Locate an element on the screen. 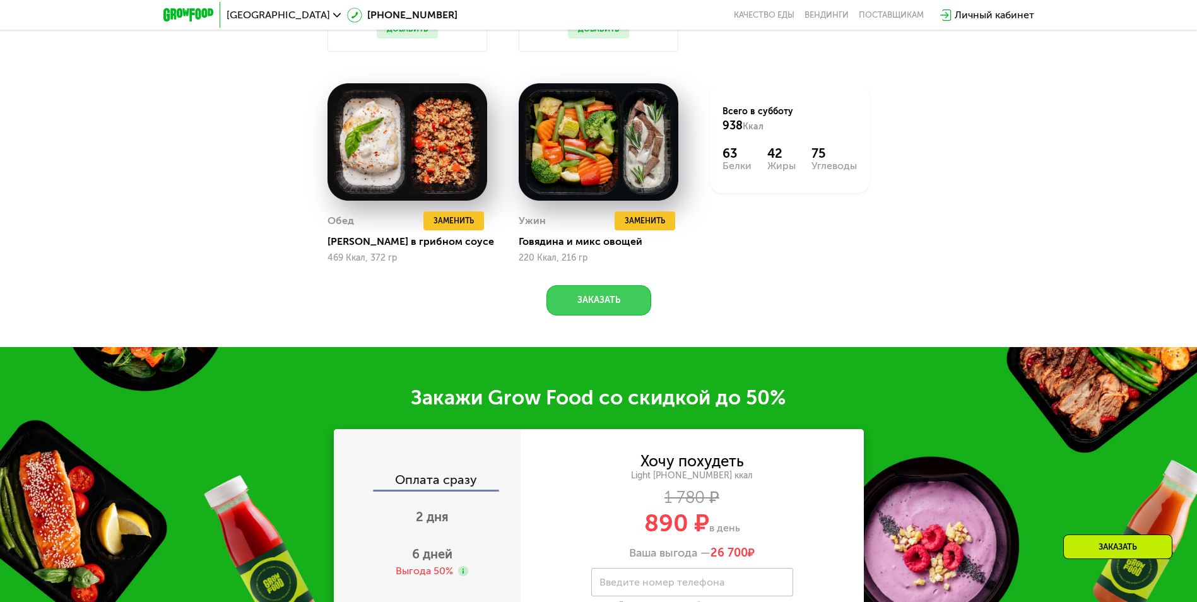  div: Оплата сразу is located at coordinates (428, 482).